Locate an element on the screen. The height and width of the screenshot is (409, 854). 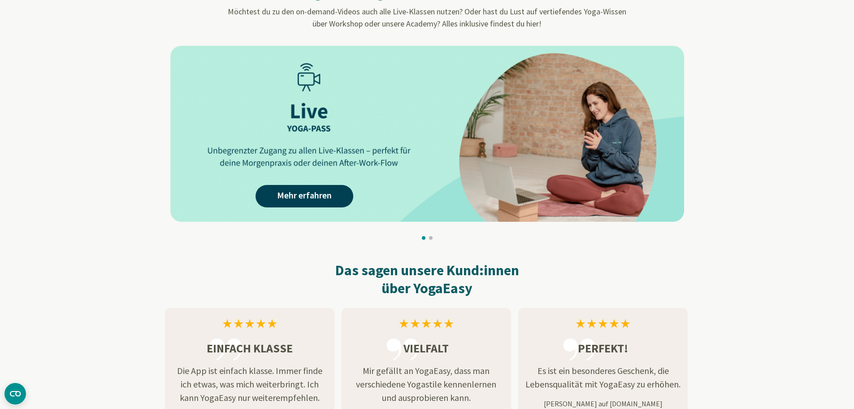
p: Mir gefällt an YogaEasy, dass man verschiedene Yogastile kennenlernen und ausprobieren kann. is located at coordinates (426, 384).